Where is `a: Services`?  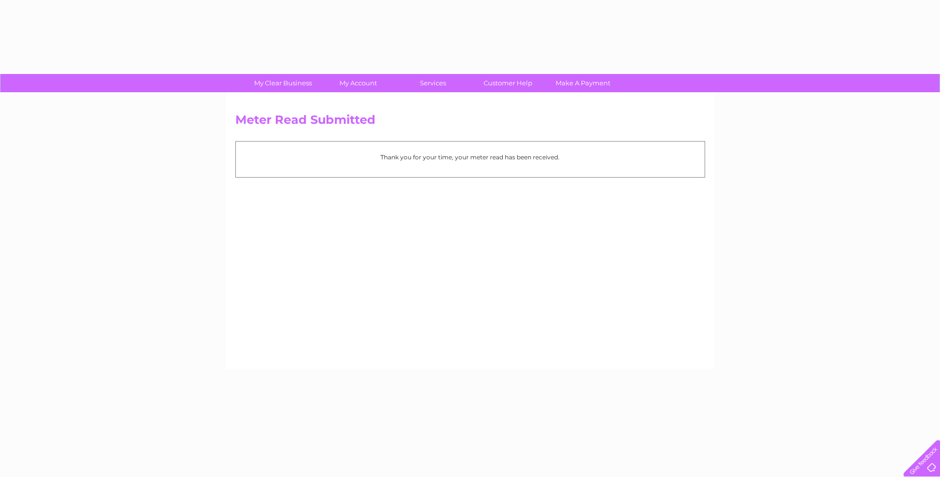 a: Services is located at coordinates (433, 83).